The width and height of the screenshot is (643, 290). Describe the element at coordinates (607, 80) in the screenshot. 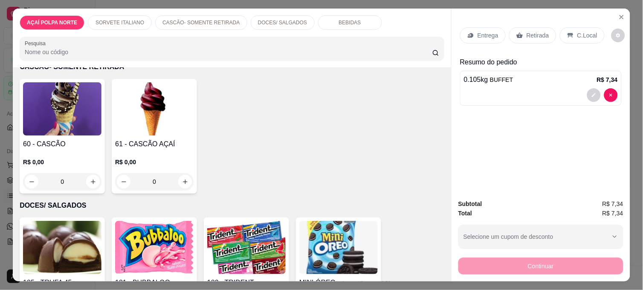

I see `p: R$ 7,34` at that location.